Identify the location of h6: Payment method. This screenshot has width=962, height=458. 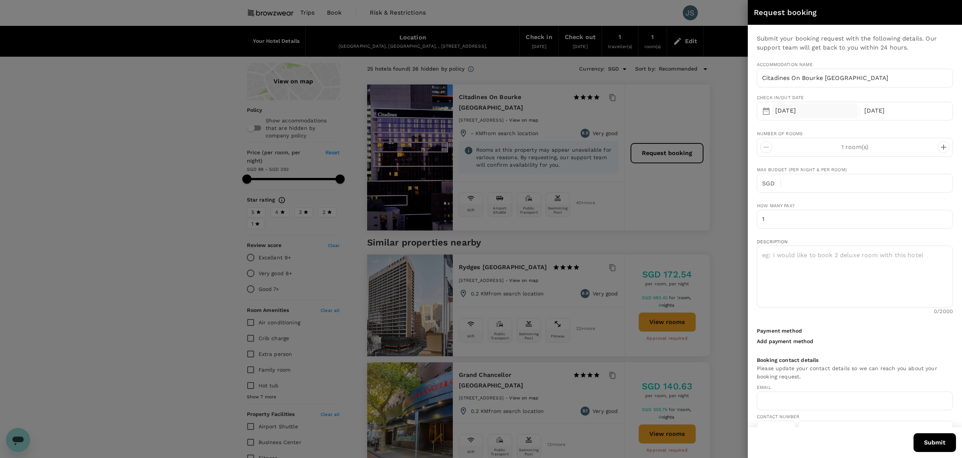
(855, 331).